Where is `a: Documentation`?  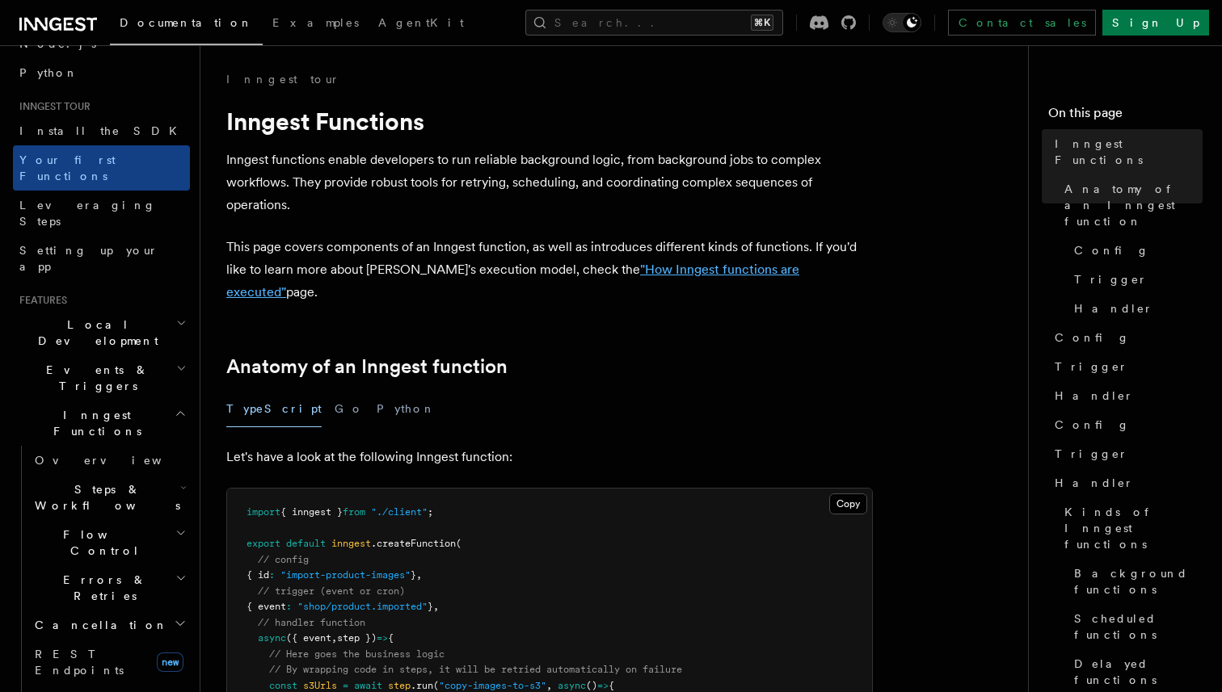
a: Documentation is located at coordinates (186, 25).